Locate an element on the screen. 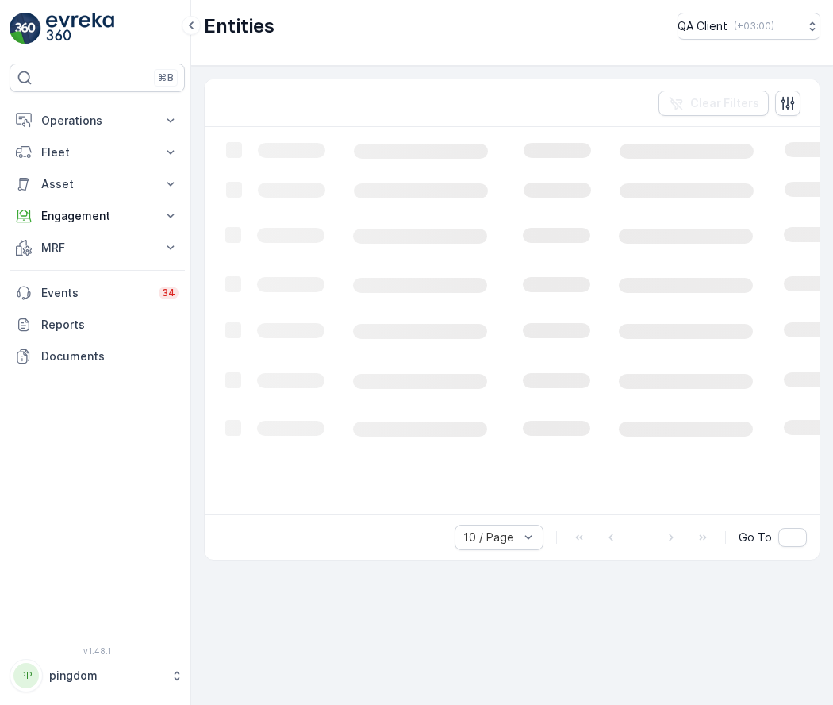 Image resolution: width=833 pixels, height=705 pixels. button: Clear Filters is located at coordinates (714, 103).